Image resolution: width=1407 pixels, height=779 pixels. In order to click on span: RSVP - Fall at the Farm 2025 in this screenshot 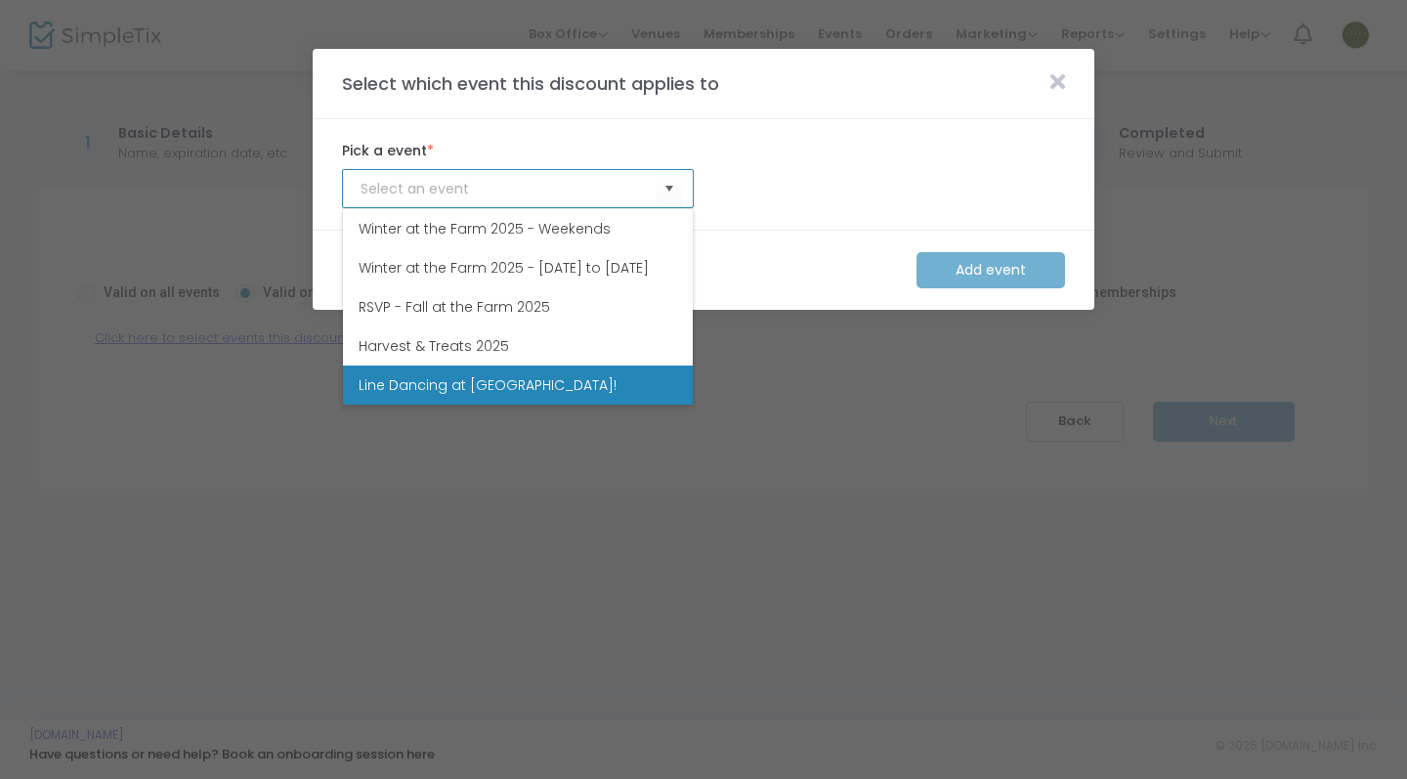, I will do `click(454, 307)`.